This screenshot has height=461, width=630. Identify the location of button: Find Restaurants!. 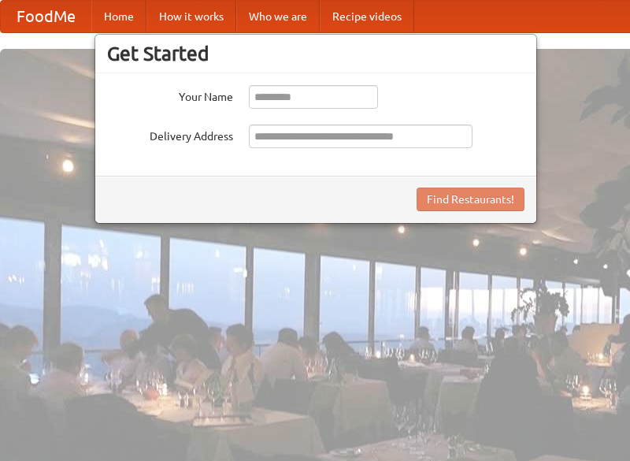
(470, 199).